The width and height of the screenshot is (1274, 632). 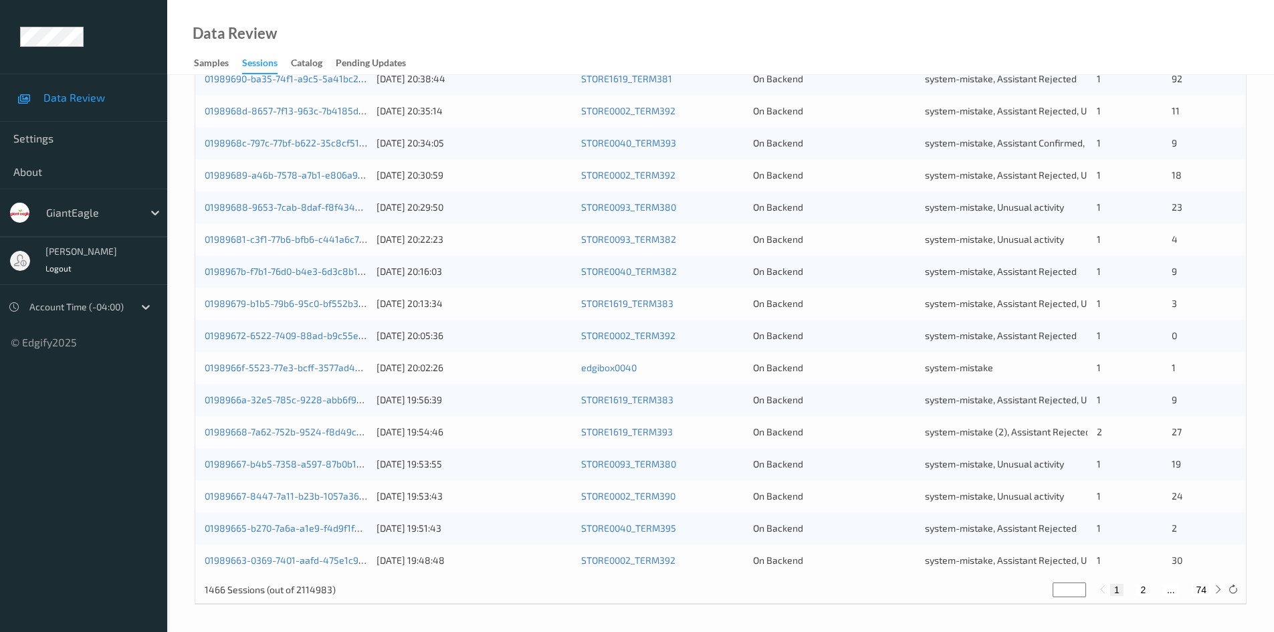 What do you see at coordinates (959, 367) in the screenshot?
I see `span: system-mistake` at bounding box center [959, 367].